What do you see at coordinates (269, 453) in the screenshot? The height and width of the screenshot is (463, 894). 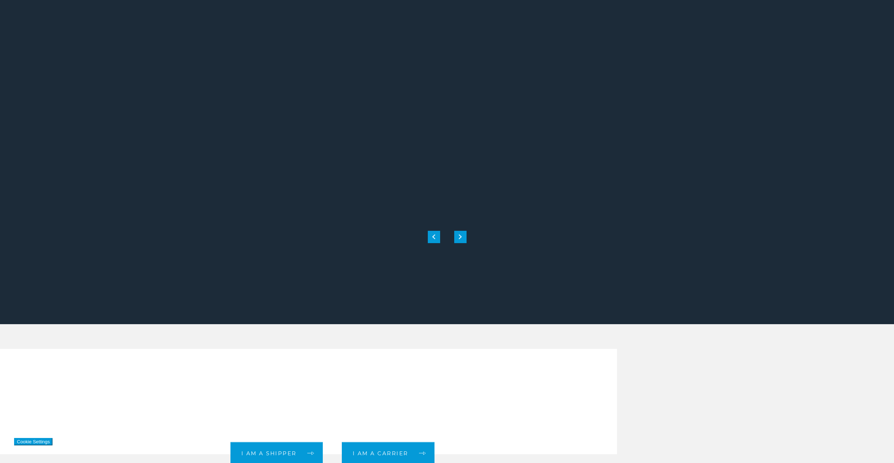 I see `span: I am a shipper` at bounding box center [269, 453].